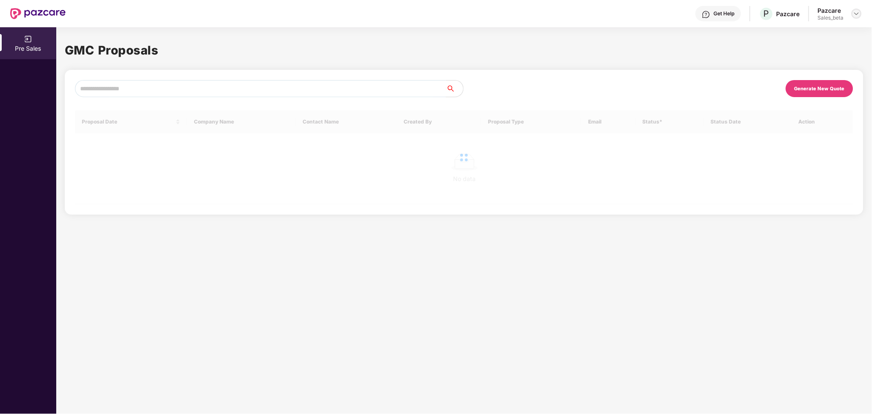  What do you see at coordinates (455, 89) in the screenshot?
I see `span: search` at bounding box center [455, 89].